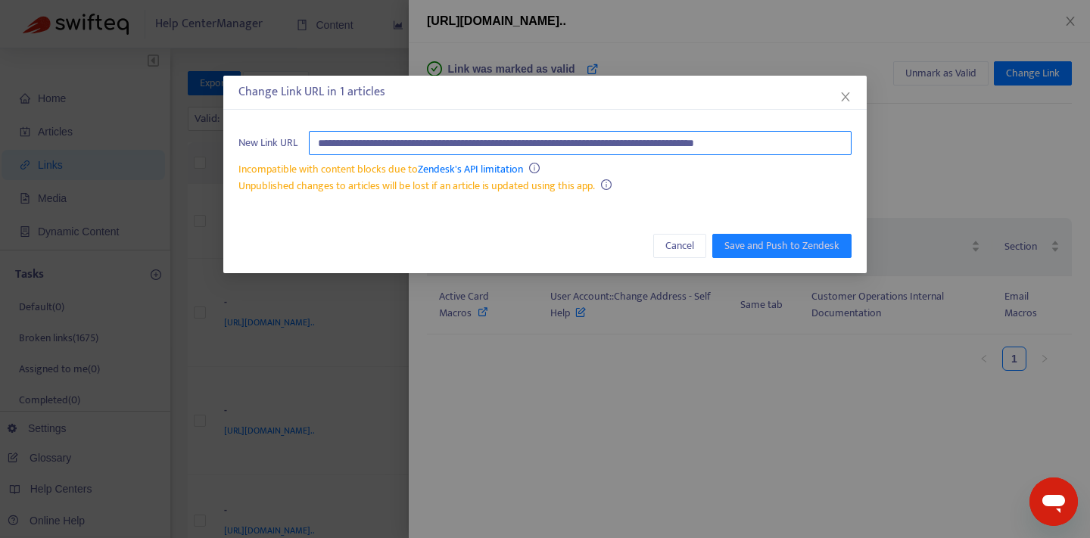 The height and width of the screenshot is (538, 1090). I want to click on div: Change Link URL in 1 articles, so click(545, 92).